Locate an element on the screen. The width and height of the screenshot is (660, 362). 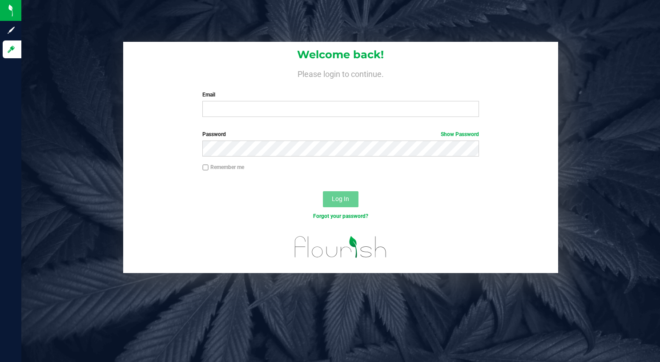
inline-svg: Log in is located at coordinates (11, 49).